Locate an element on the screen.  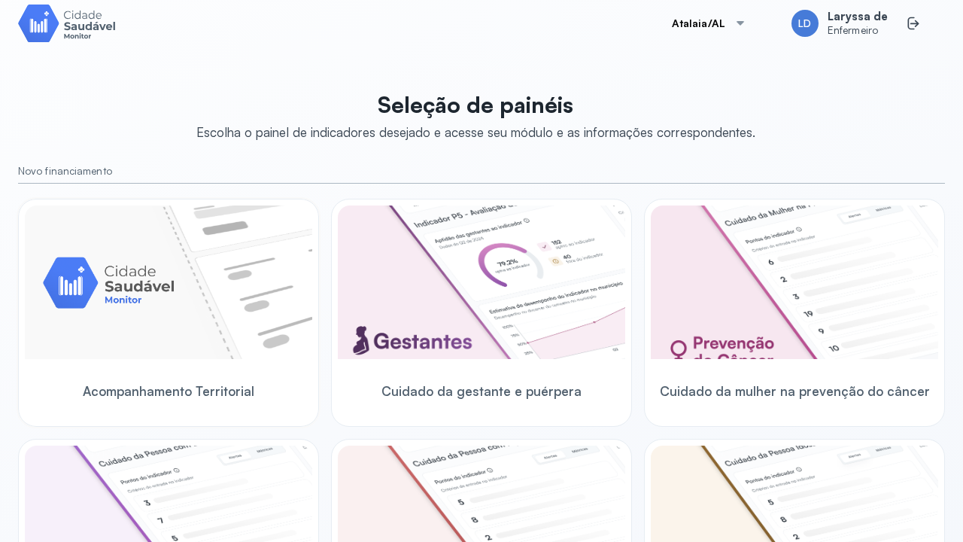
span: Cuidado da mulher na prevenção do câncer is located at coordinates (795, 391).